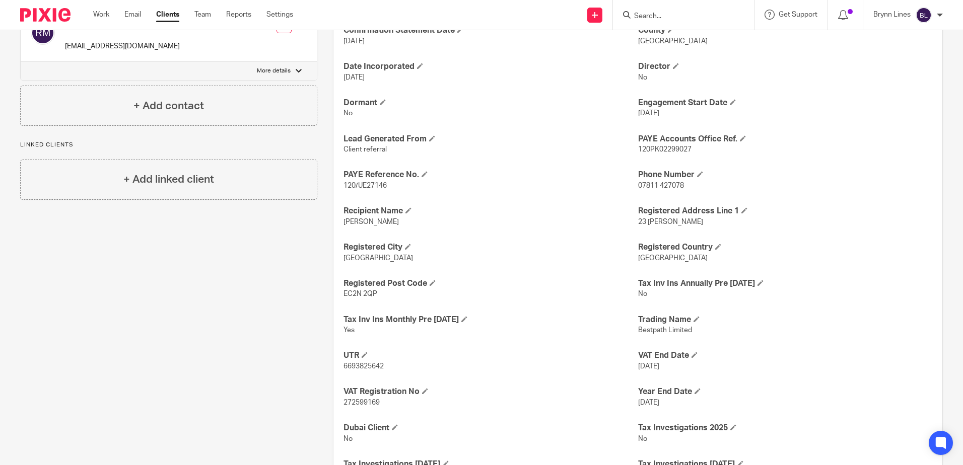 Image resolution: width=963 pixels, height=465 pixels. What do you see at coordinates (491, 175) in the screenshot?
I see `h4: PAYE Reference No.` at bounding box center [491, 175].